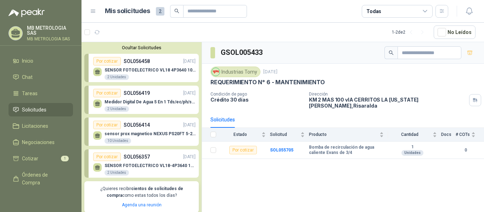  Describe the element at coordinates (412, 147) in the screenshot. I see `b: 1` at that location.